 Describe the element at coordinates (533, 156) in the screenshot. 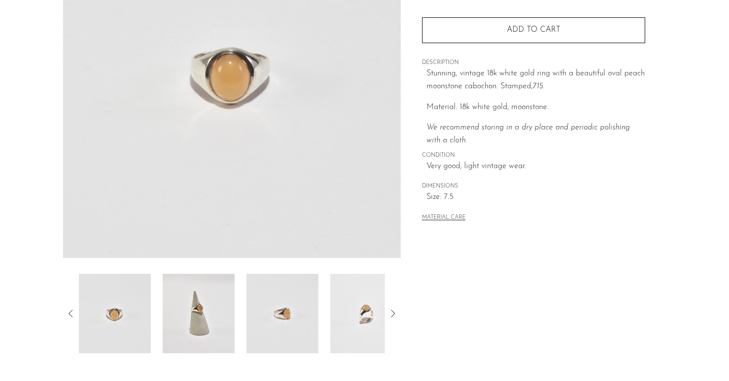

I see `span: CONDITION` at that location.